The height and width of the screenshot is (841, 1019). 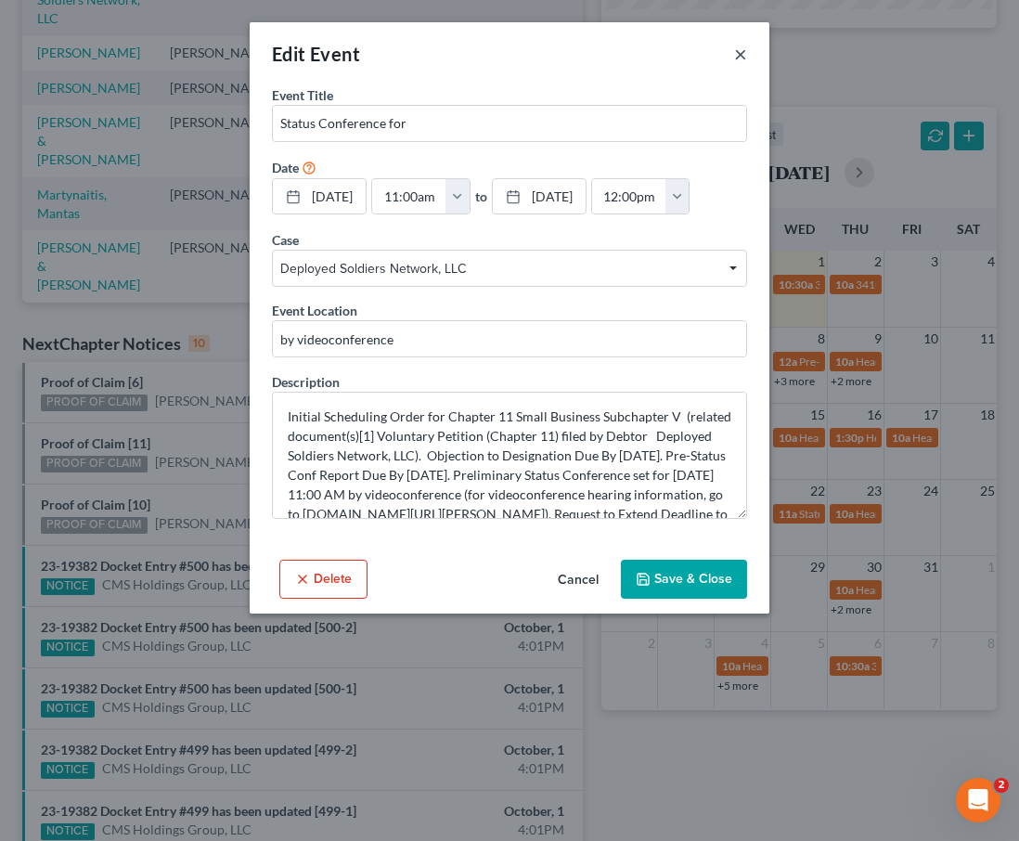 I want to click on span: Event Title, so click(x=303, y=95).